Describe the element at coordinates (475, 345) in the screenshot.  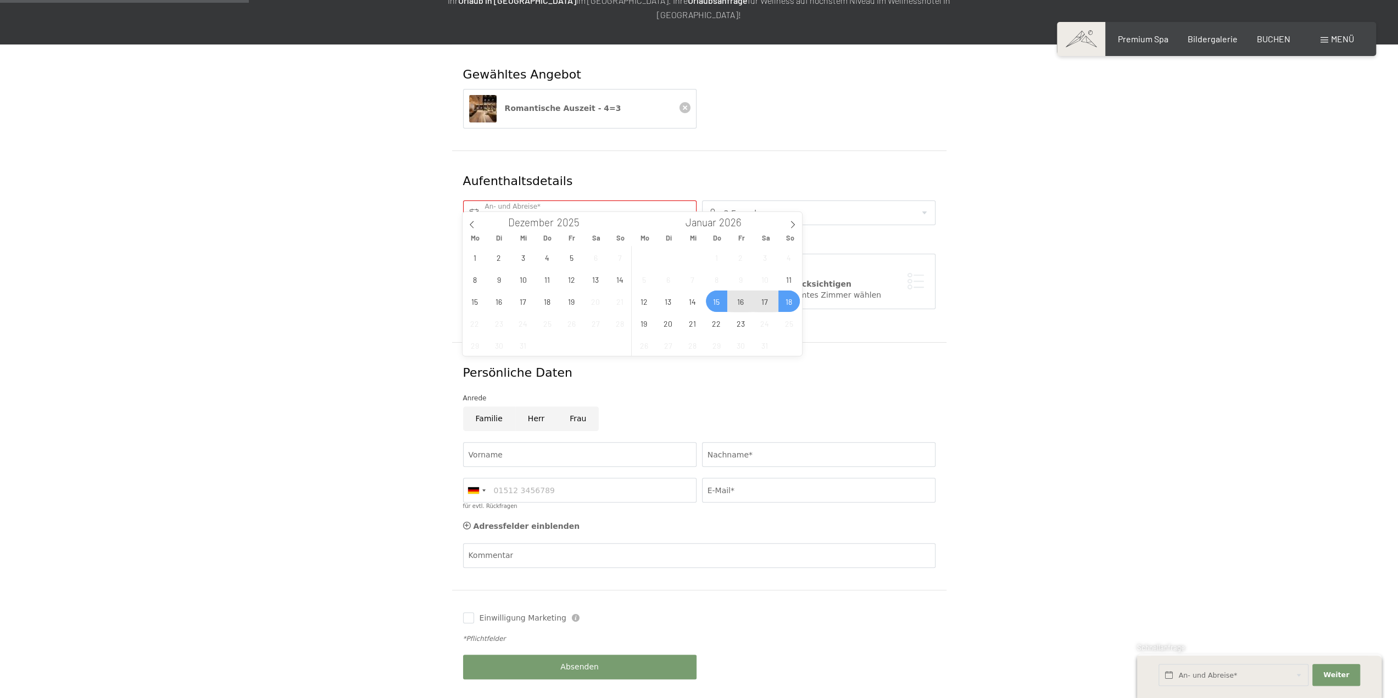
I see `span: Dezember 29, 2025` at that location.